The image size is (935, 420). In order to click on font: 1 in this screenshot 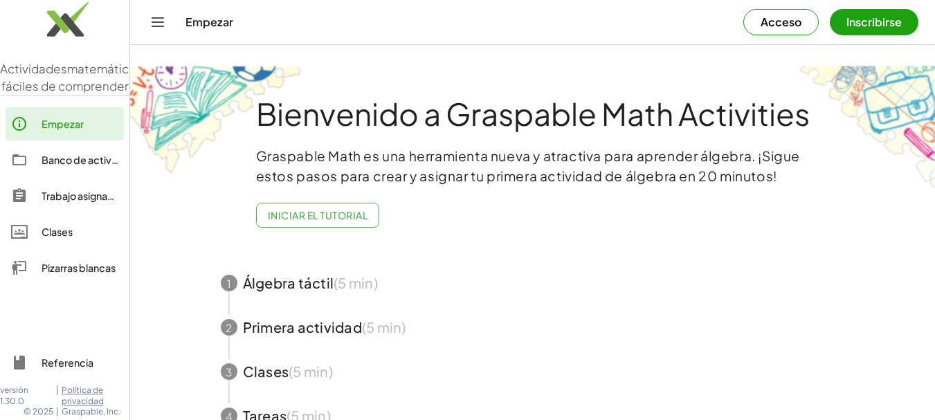, I will do `click(229, 284)`.